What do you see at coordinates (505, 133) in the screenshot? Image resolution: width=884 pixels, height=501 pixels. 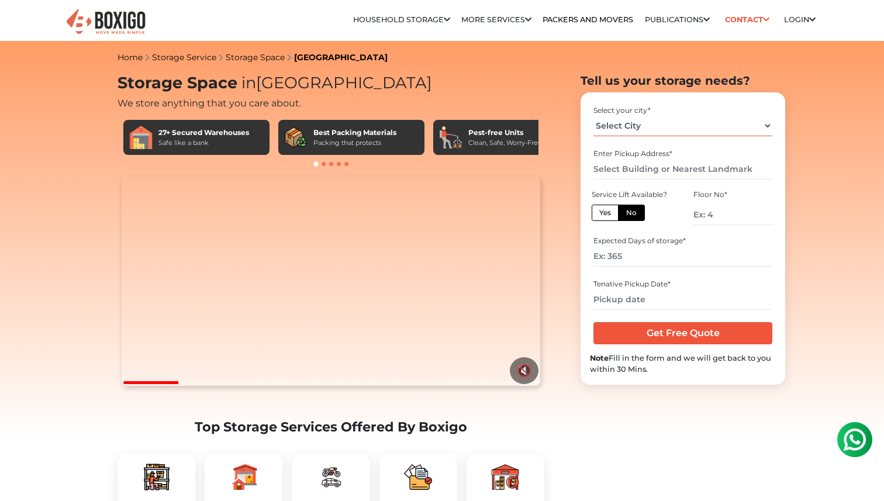 I see `div: Pest-free Units` at bounding box center [505, 133].